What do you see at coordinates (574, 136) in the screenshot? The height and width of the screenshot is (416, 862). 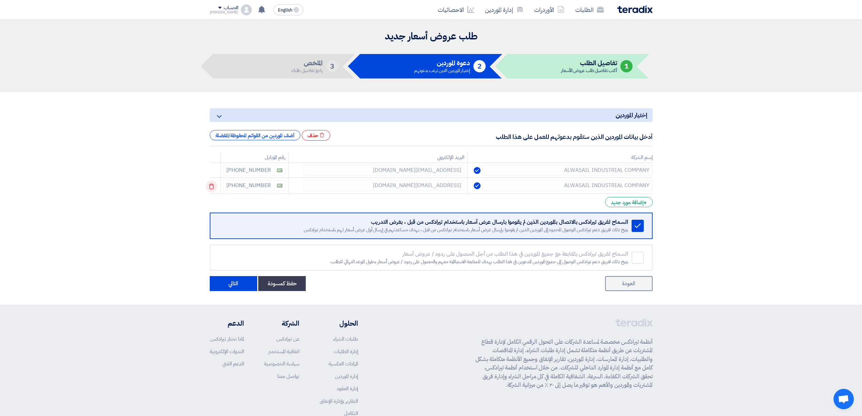 I see `h5: أدخل بيانات الموردين الذين ستقوم بدعوتهم للعمل على هذا الطلب` at bounding box center [574, 136].